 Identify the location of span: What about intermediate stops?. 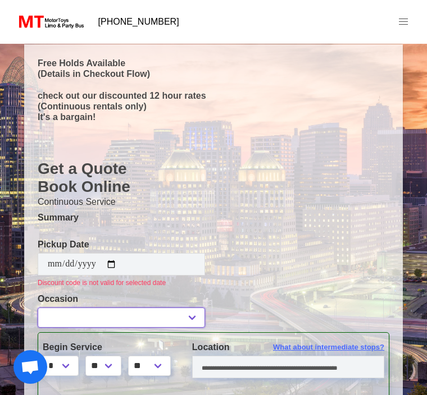
(329, 348).